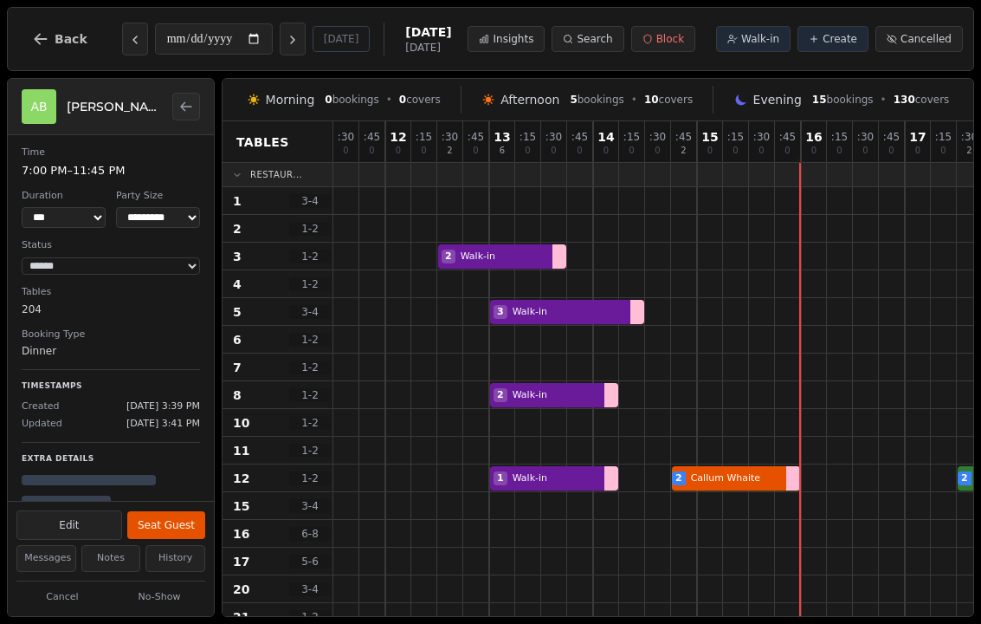 The height and width of the screenshot is (624, 981). I want to click on span: Updated, so click(42, 424).